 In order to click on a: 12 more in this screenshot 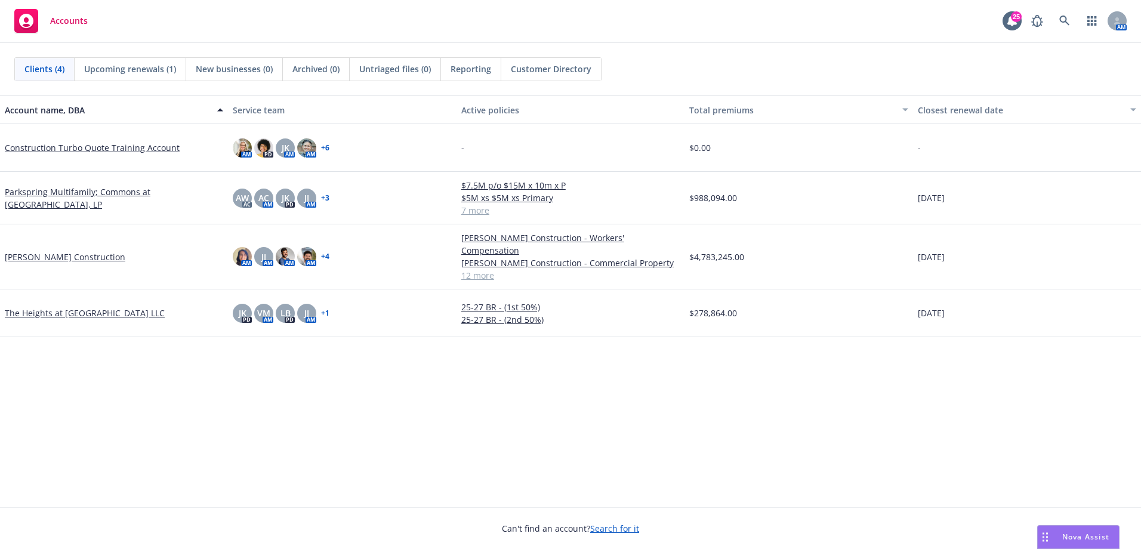, I will do `click(570, 275)`.